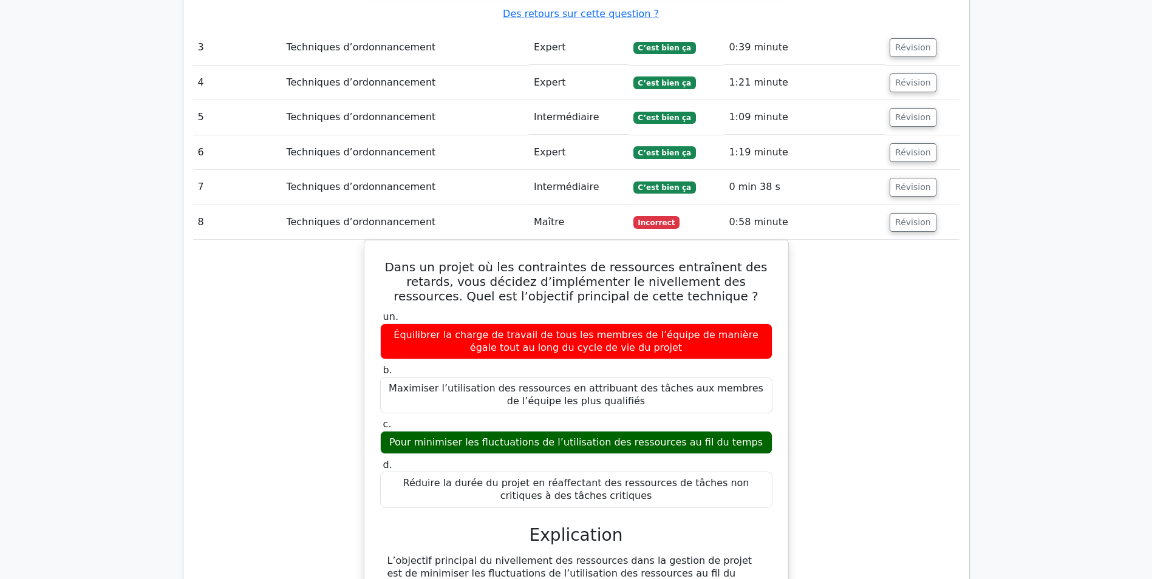  I want to click on div: Réduire la durée du projet en réaffectant des ressources de tâches non critiques à des tâches cri..., so click(576, 490).